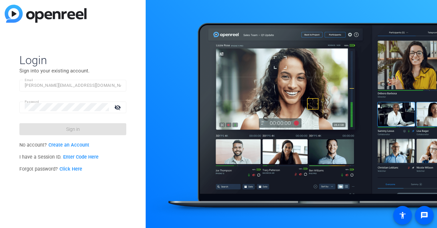 This screenshot has height=228, width=437. What do you see at coordinates (59, 157) in the screenshot?
I see `span: I have a Session ID.` at bounding box center [59, 157].